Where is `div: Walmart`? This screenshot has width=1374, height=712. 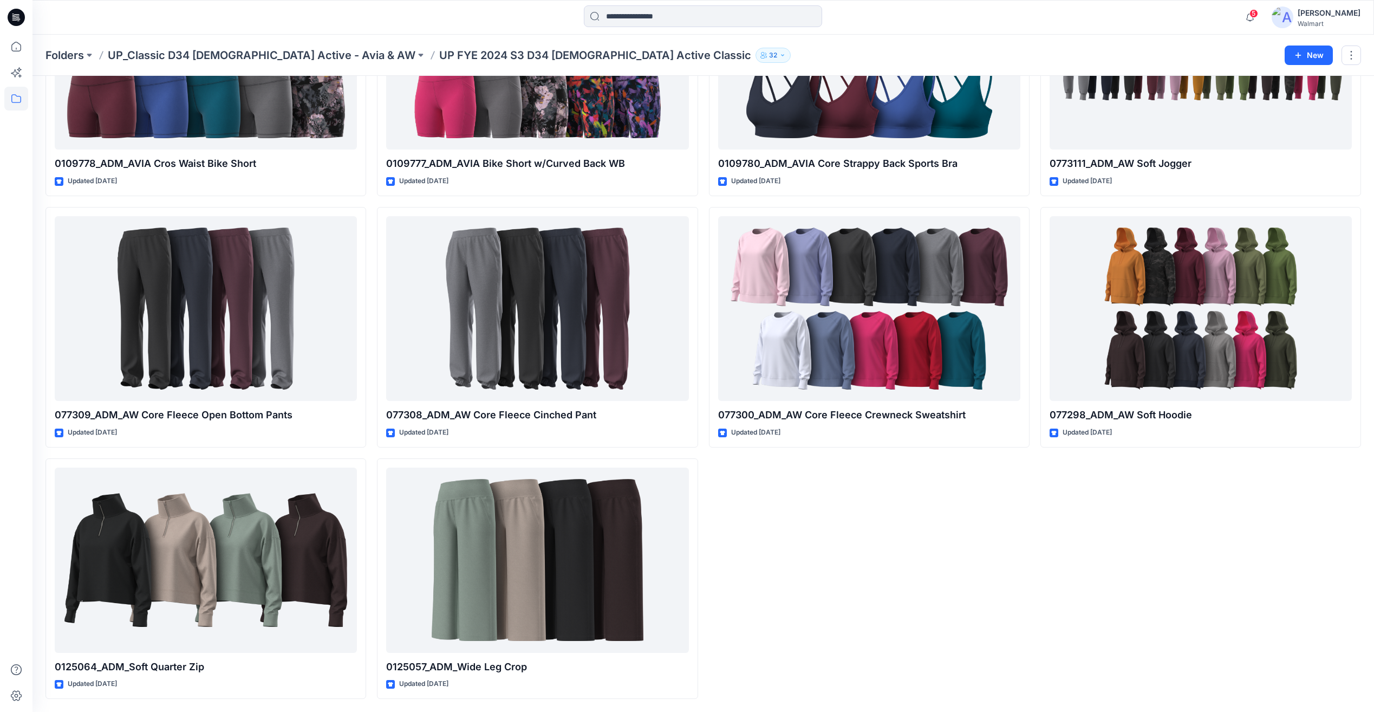 div: Walmart is located at coordinates (1329, 23).